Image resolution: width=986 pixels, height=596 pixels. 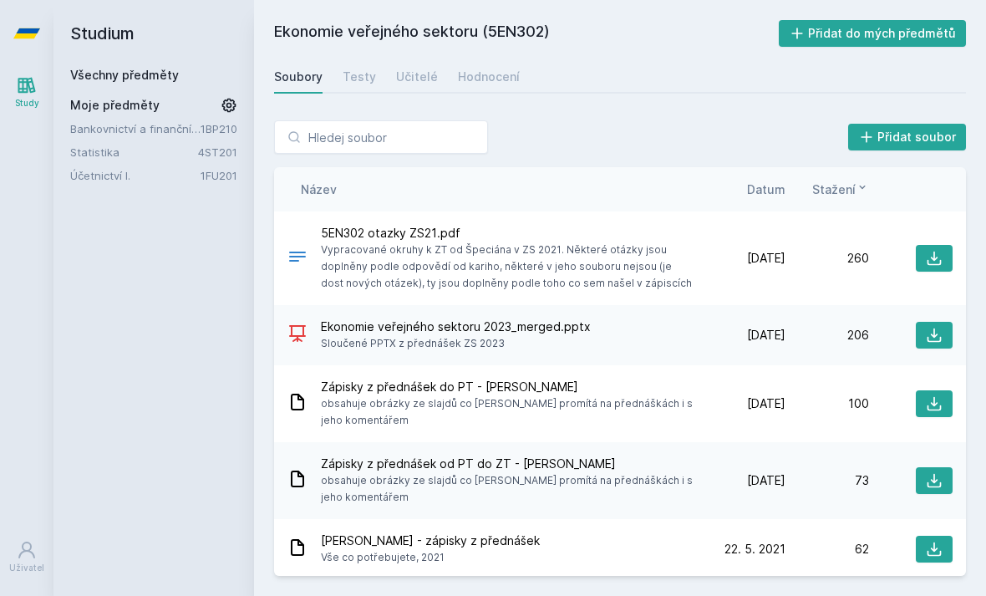 I want to click on a: Study, so click(x=27, y=92).